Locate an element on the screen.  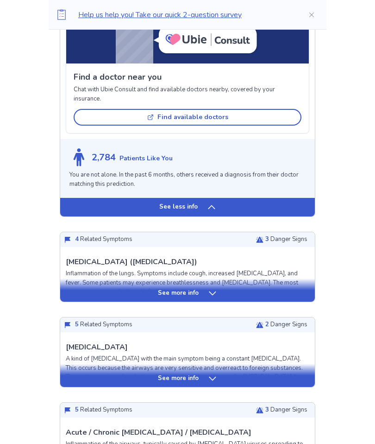
p: You are not alone. In the past 6 months, others received a diagnosis from their doctor matching t... is located at coordinates (188, 180).